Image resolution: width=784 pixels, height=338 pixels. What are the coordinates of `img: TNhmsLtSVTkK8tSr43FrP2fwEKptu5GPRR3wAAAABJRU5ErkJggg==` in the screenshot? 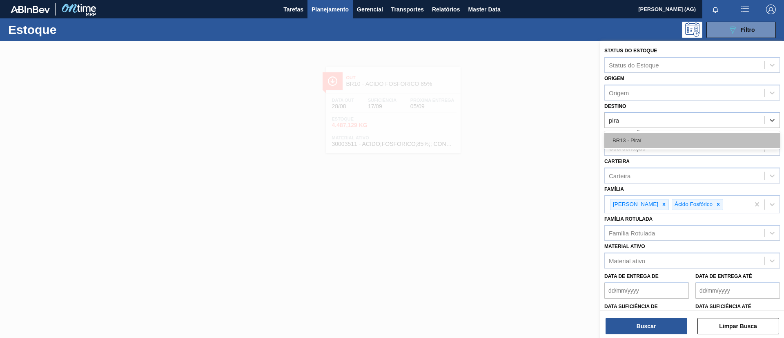 It's located at (30, 9).